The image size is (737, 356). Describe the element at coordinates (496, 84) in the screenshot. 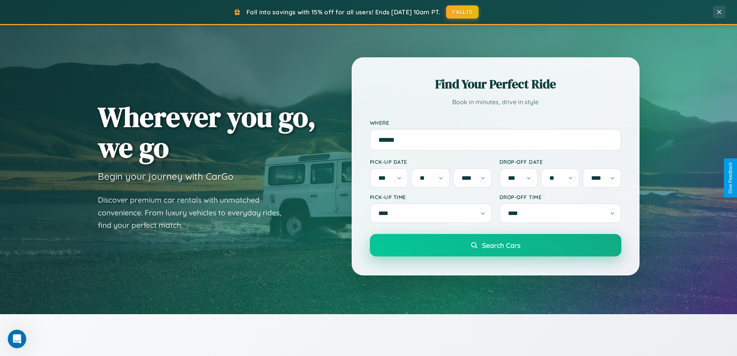

I see `h2: Find Your Perfect Ride` at that location.